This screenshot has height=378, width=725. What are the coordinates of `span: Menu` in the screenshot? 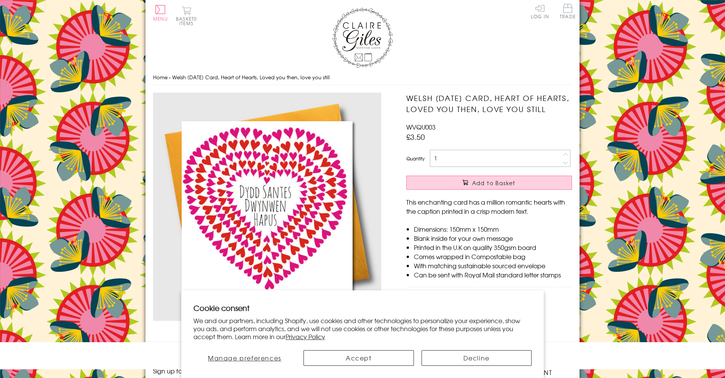 It's located at (160, 19).